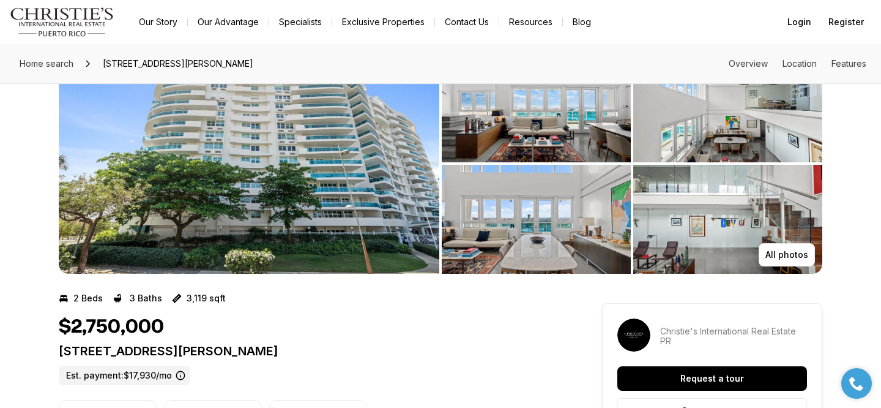 The height and width of the screenshot is (408, 881). Describe the element at coordinates (849, 63) in the screenshot. I see `a: Skip to: Features` at that location.